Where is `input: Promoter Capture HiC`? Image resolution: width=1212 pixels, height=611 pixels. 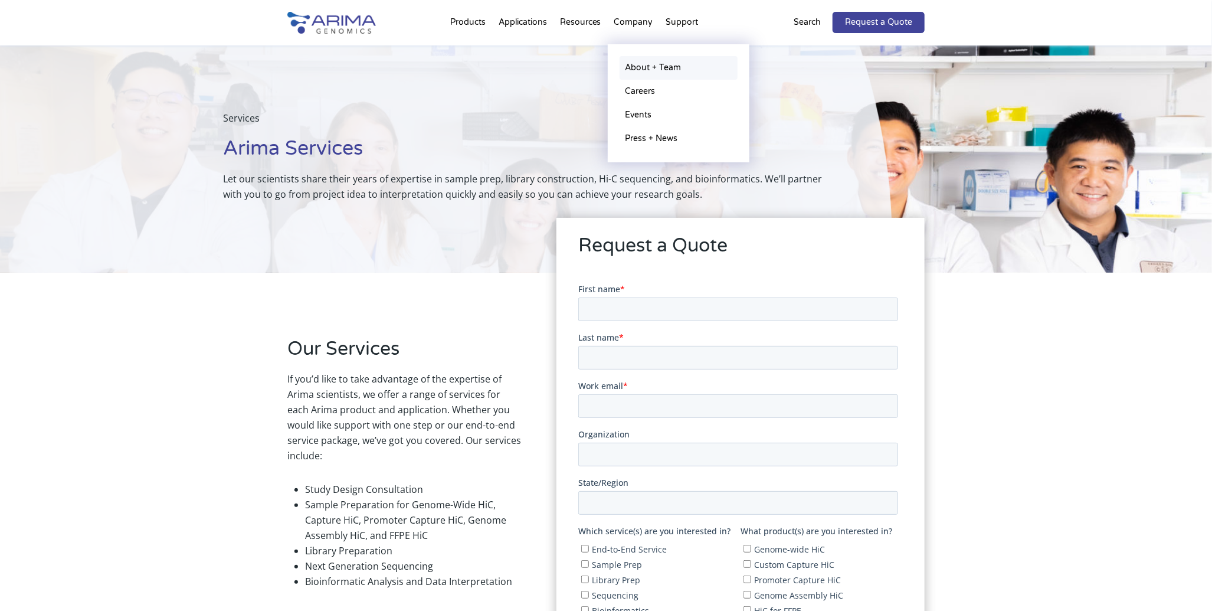
input: Promoter Capture HiC is located at coordinates (169, 296).